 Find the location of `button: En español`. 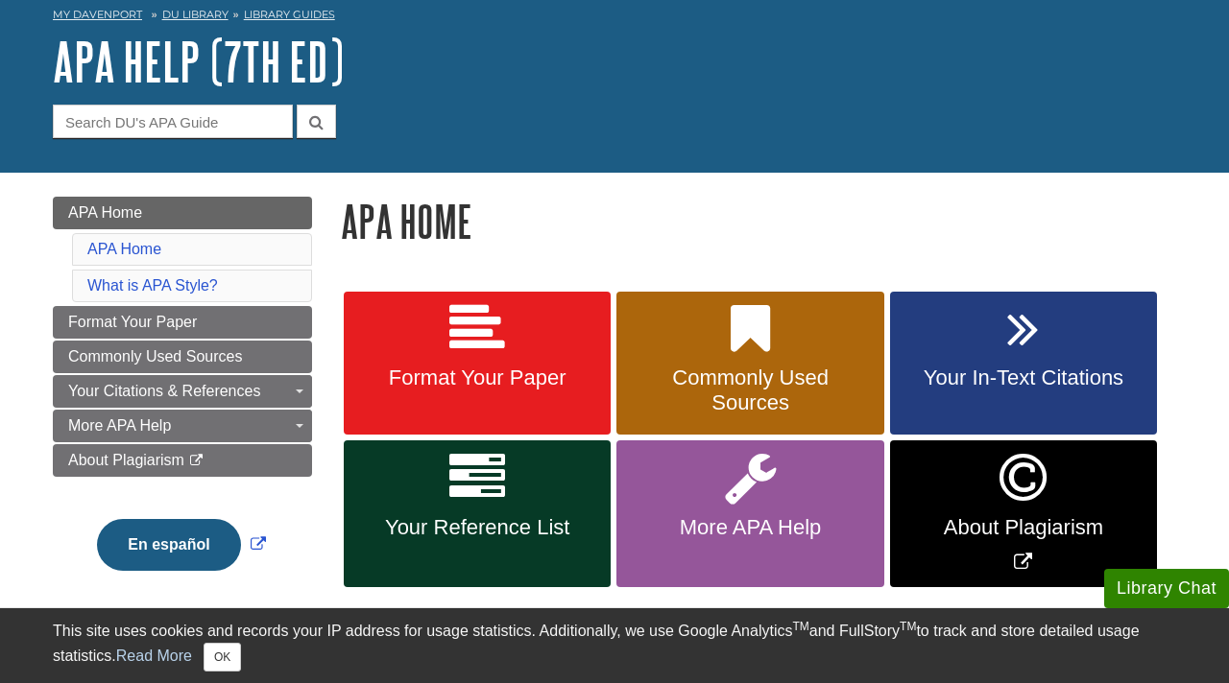

button: En español is located at coordinates (168, 545).